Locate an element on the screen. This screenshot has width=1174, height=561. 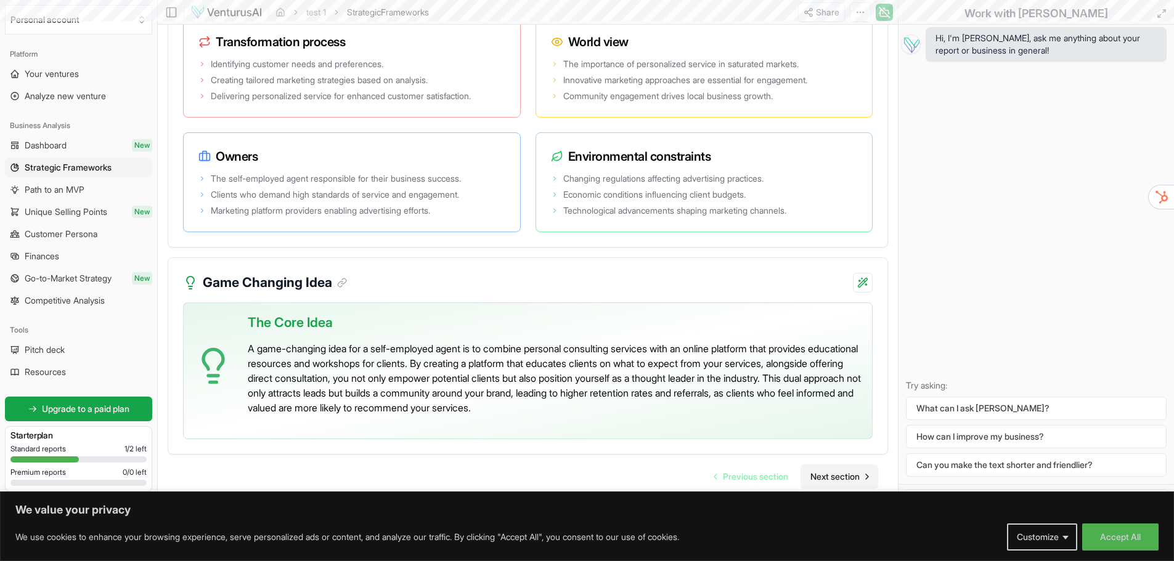
div: Platform is located at coordinates (78, 54).